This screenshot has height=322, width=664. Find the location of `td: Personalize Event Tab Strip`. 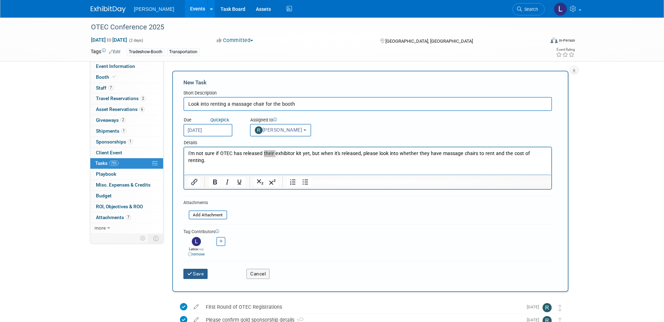

td: Personalize Event Tab Strip is located at coordinates (143, 238).